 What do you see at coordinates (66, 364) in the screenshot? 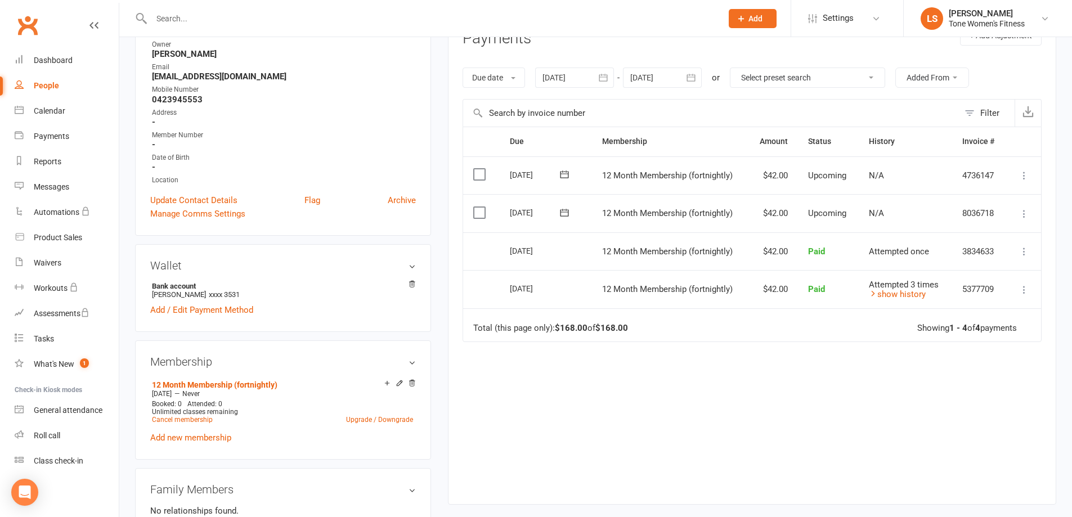
I see `a: What's New1` at bounding box center [66, 364].